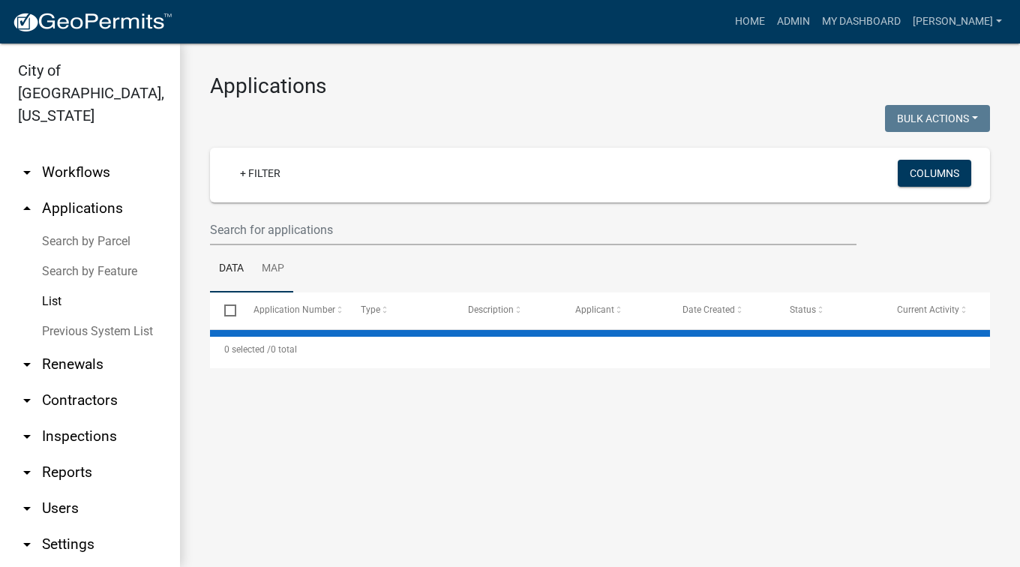 The image size is (1020, 567). I want to click on a: My Dashboard, so click(861, 22).